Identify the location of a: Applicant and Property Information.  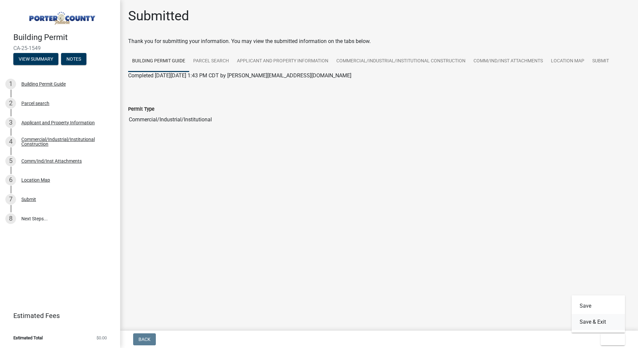
(282, 61).